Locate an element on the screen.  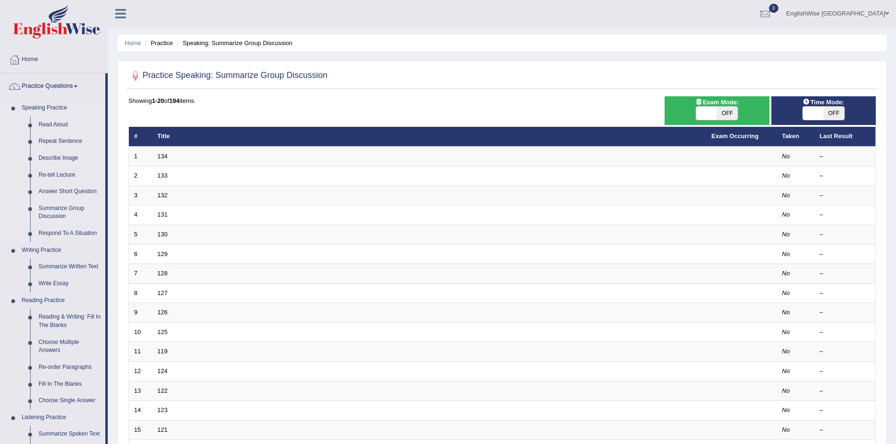
a: 132 is located at coordinates (163, 195).